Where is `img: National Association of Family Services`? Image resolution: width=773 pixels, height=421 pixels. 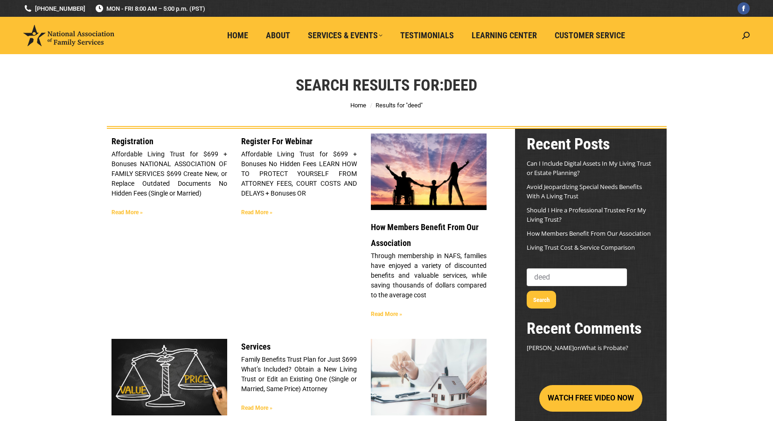 img: National Association of Family Services is located at coordinates (69, 35).